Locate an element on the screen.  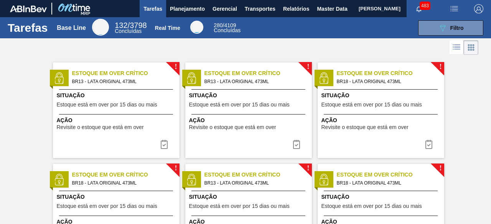
span: 483 is located at coordinates (425, 6).